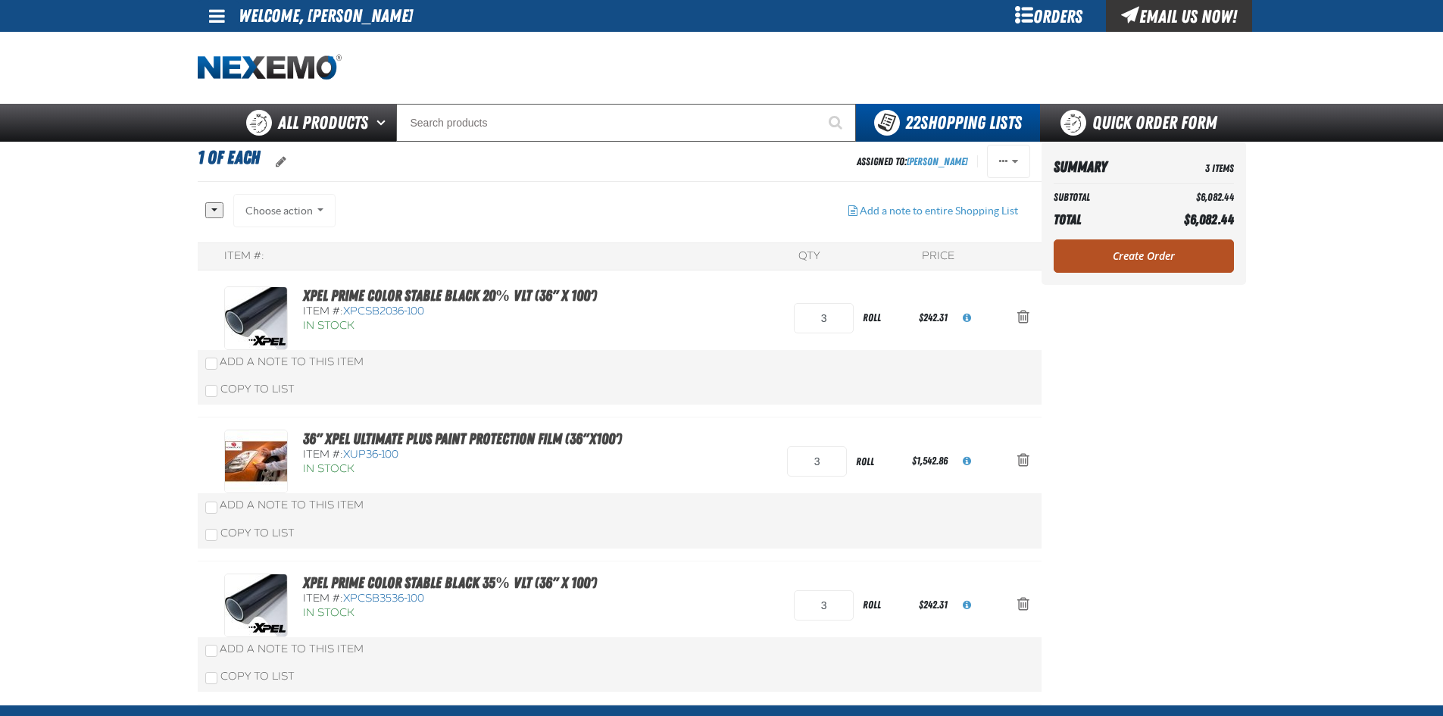  What do you see at coordinates (1144, 256) in the screenshot?
I see `a: Create Order` at bounding box center [1144, 256].